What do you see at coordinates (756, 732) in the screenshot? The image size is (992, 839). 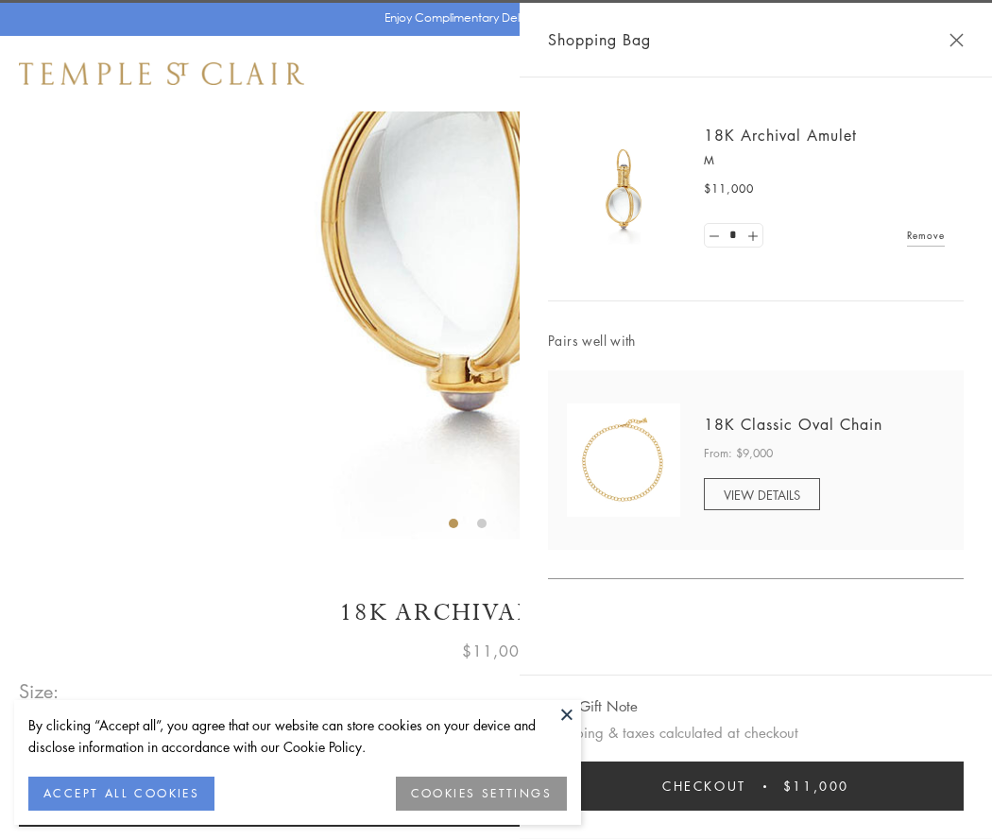 I see `p: Shipping & taxes calculated at checkout` at bounding box center [756, 732].